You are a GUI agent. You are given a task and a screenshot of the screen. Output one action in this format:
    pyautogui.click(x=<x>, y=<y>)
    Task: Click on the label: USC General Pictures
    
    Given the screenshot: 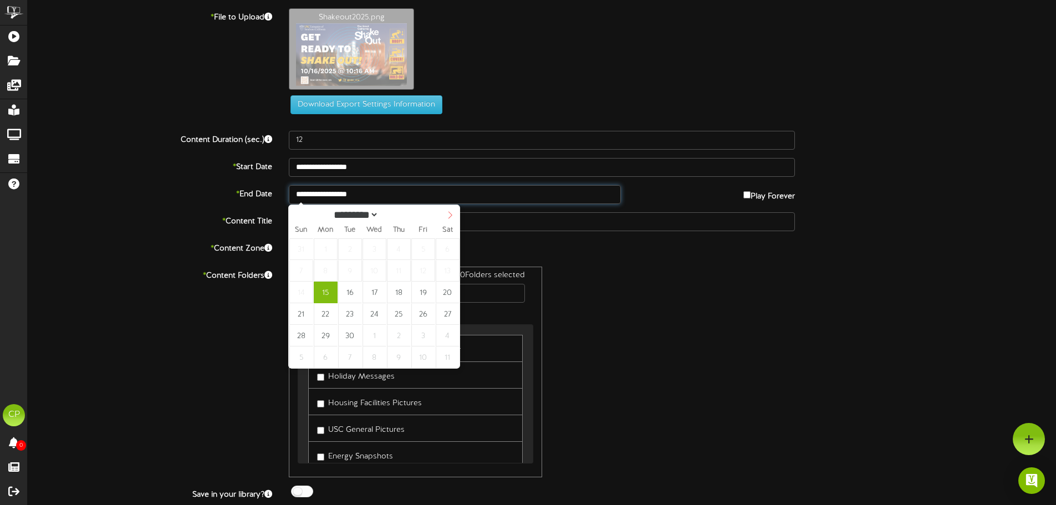 What is the action you would take?
    pyautogui.click(x=361, y=428)
    